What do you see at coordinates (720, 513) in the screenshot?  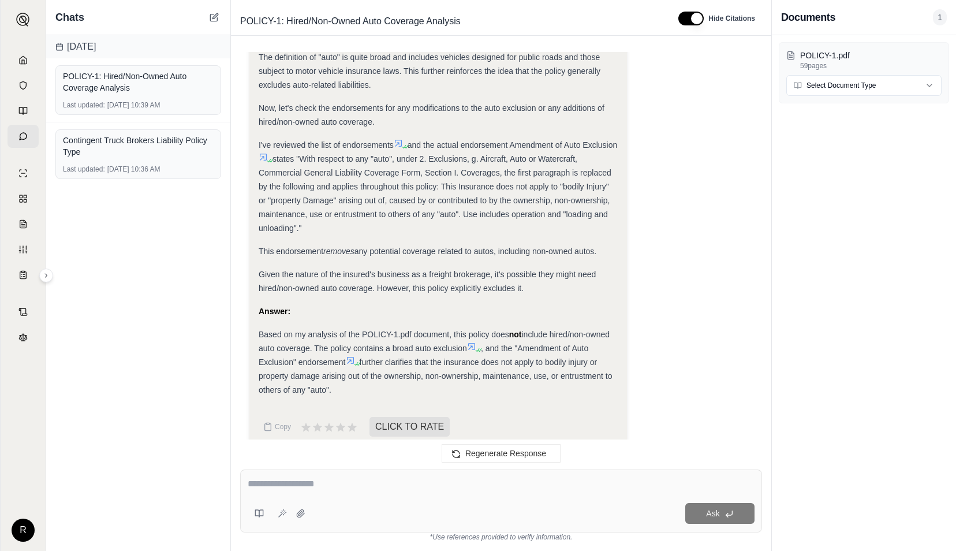 I see `button: Ask` at bounding box center [720, 513].